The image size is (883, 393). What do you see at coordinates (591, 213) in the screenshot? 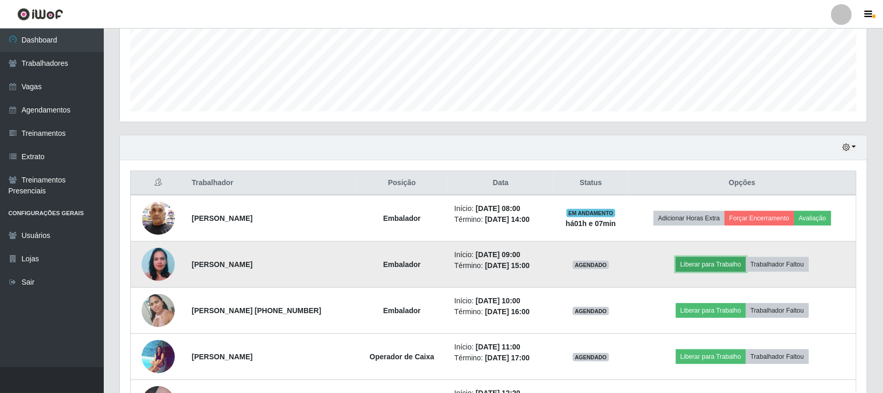
I see `span: EM ANDAMENTO` at bounding box center [591, 213].